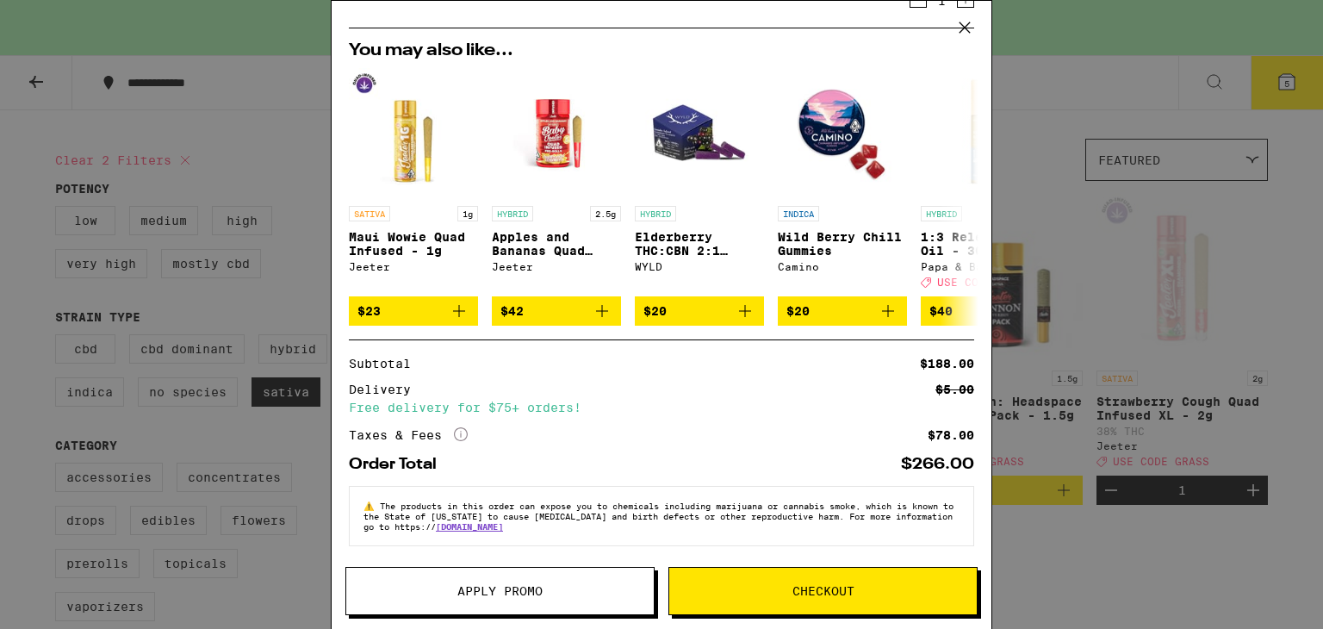 Image resolution: width=1323 pixels, height=629 pixels. I want to click on div: $78.00, so click(951, 435).